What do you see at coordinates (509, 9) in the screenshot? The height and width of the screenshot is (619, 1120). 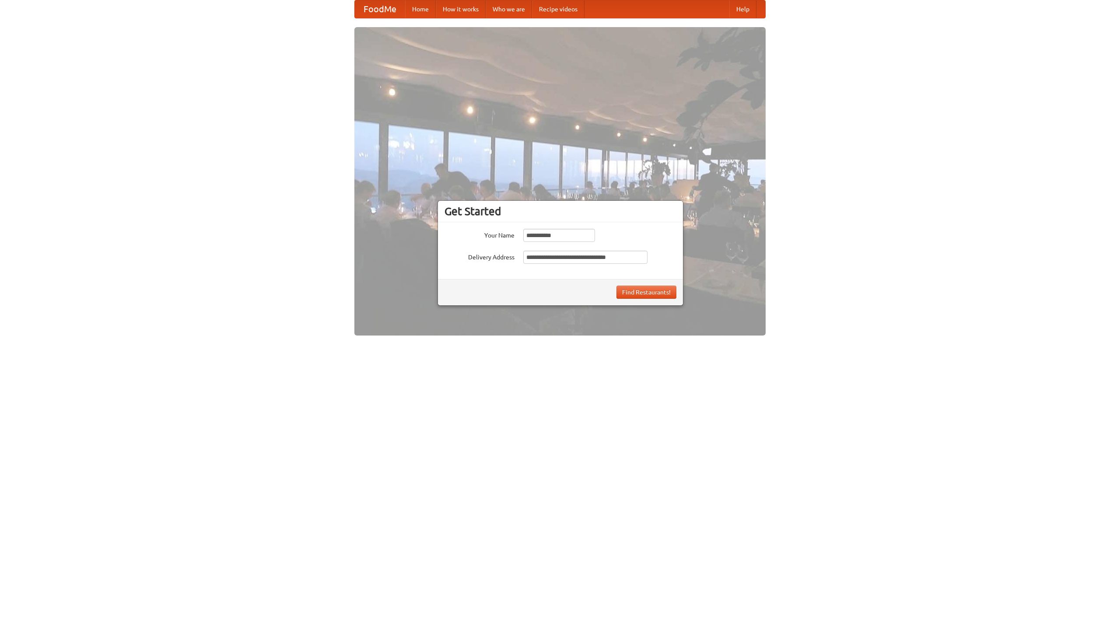 I see `a: Who we are` at bounding box center [509, 9].